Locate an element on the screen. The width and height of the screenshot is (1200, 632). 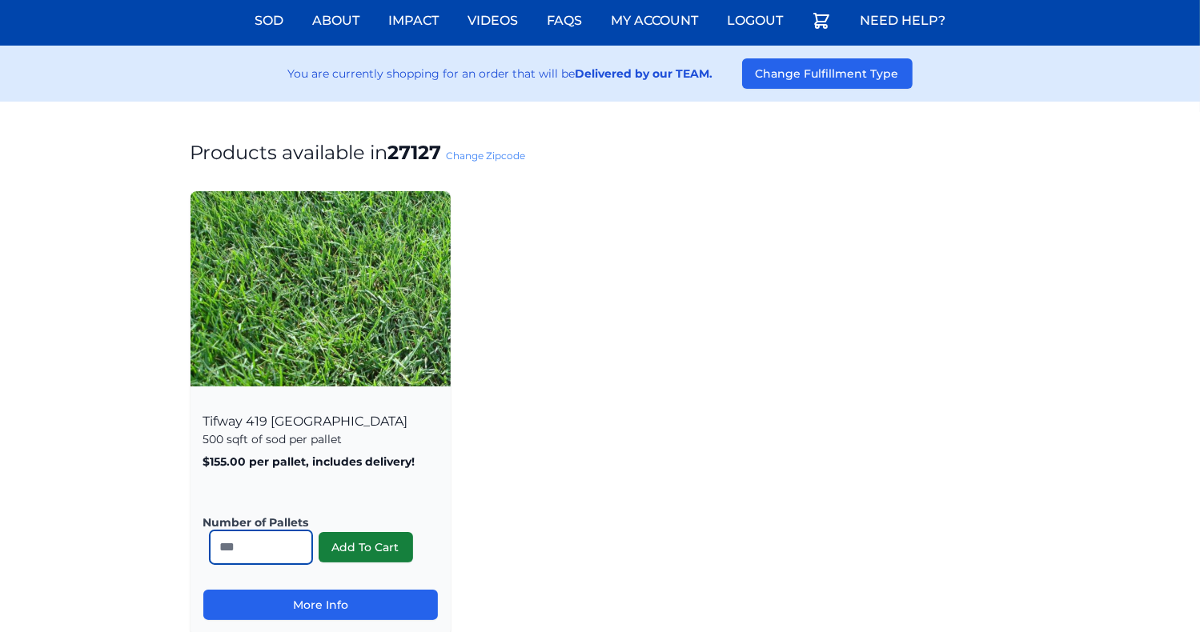
a: Logout is located at coordinates (755, 21).